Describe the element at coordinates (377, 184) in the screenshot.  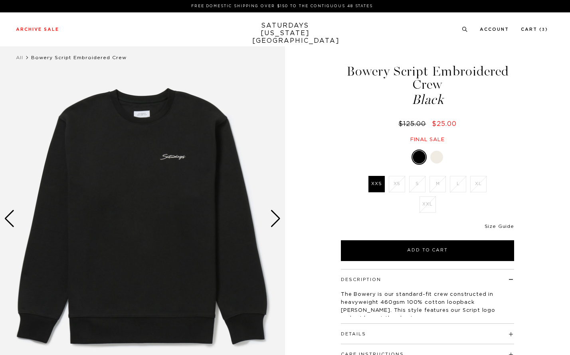
I see `label: XXS` at that location.